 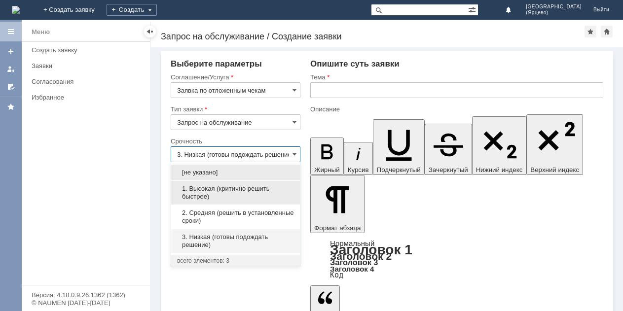 What do you see at coordinates (457, 260) in the screenshot?
I see `div: Формат абзаца` at bounding box center [457, 260].